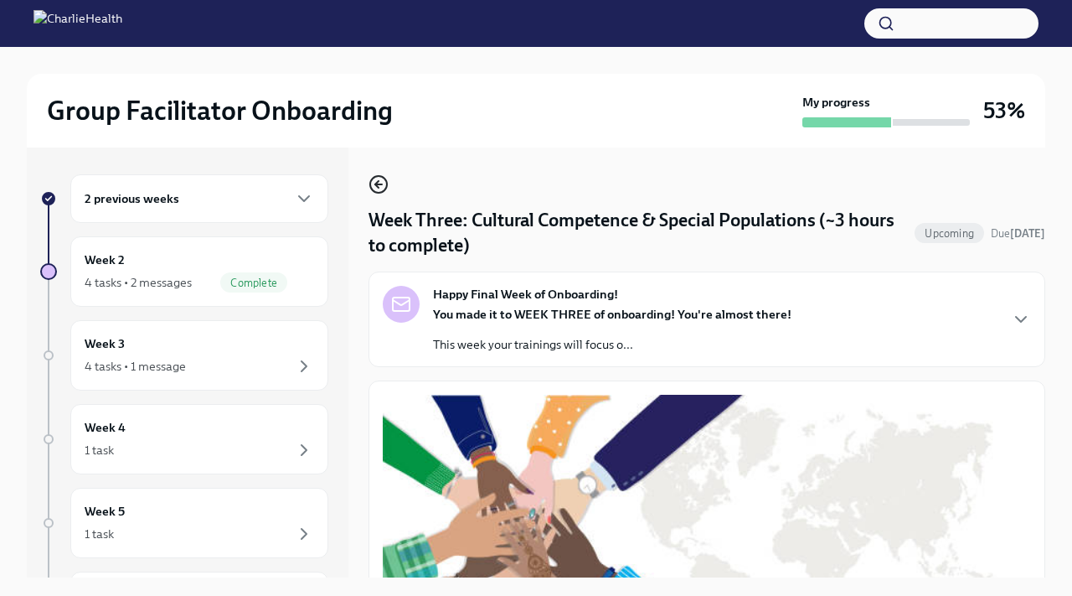  What do you see at coordinates (1005, 111) in the screenshot?
I see `h3: 53%` at bounding box center [1005, 111].